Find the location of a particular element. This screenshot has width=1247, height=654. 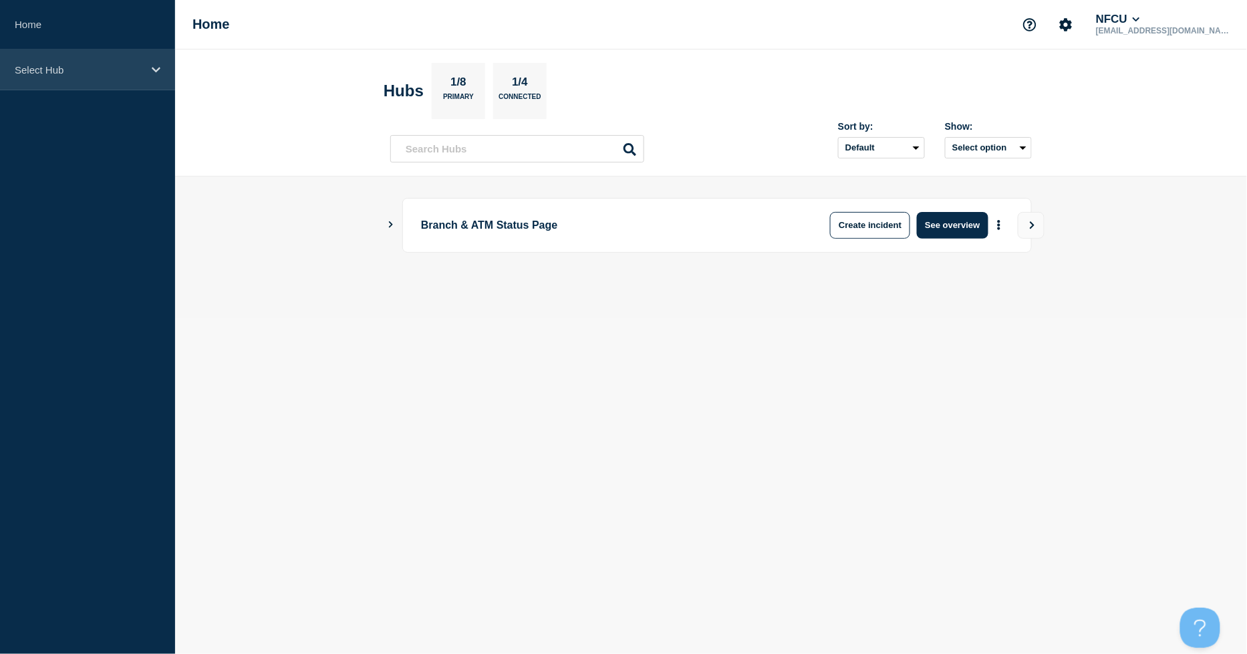

div: Show: is located at coordinates (988, 126).